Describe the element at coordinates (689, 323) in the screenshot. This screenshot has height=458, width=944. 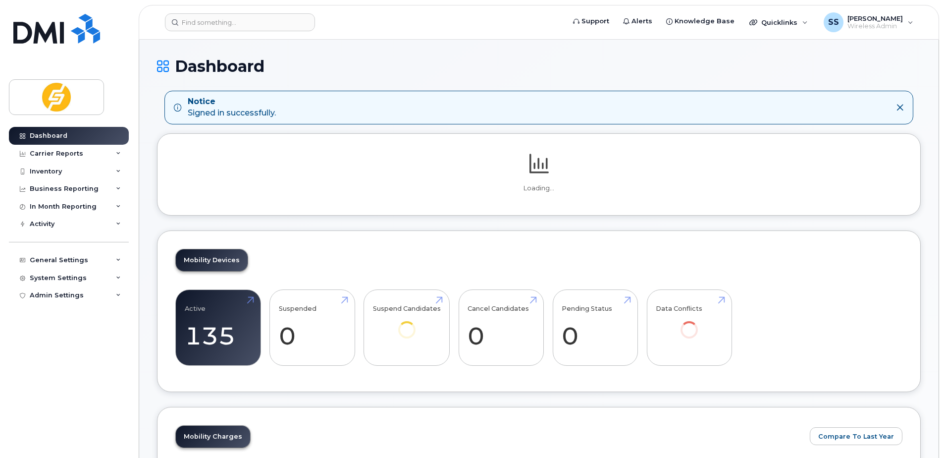
I see `a: Data Conflicts` at that location.